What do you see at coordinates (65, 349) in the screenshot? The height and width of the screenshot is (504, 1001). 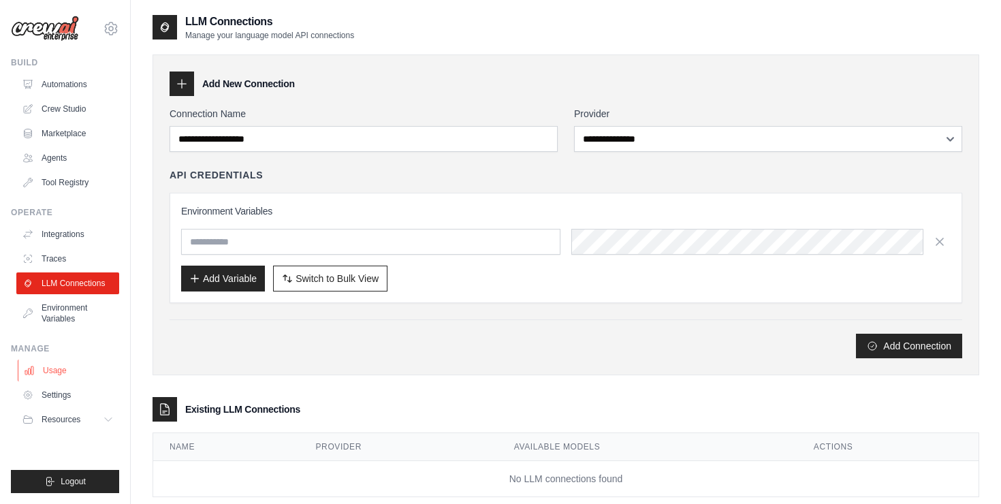 I see `div: Manage` at bounding box center [65, 349].